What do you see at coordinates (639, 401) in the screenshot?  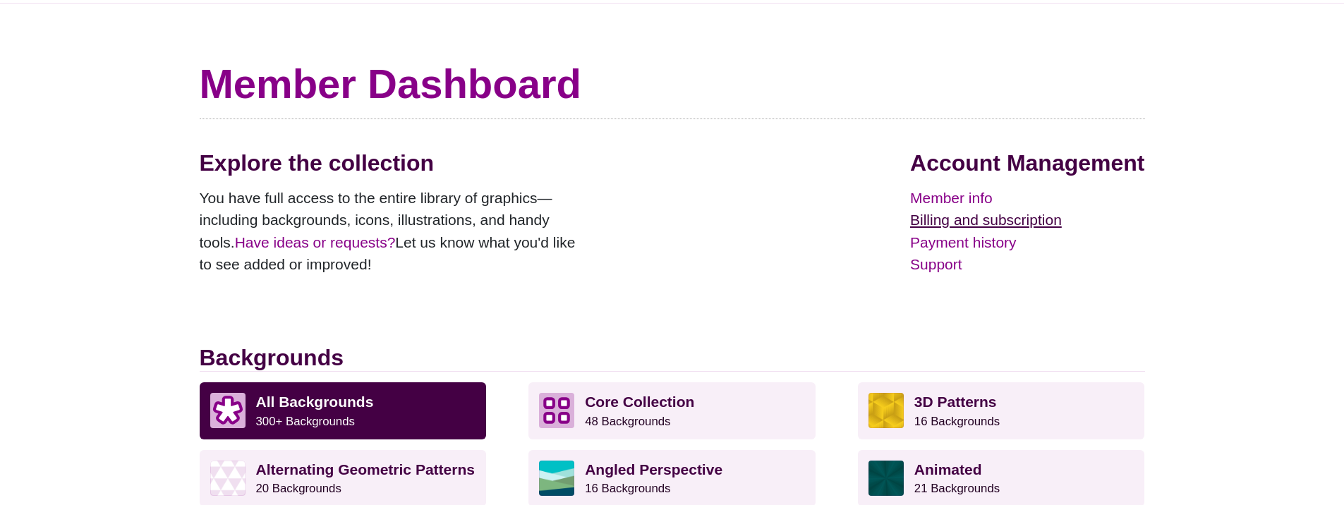 I see `strong: Core Collection` at bounding box center [639, 401].